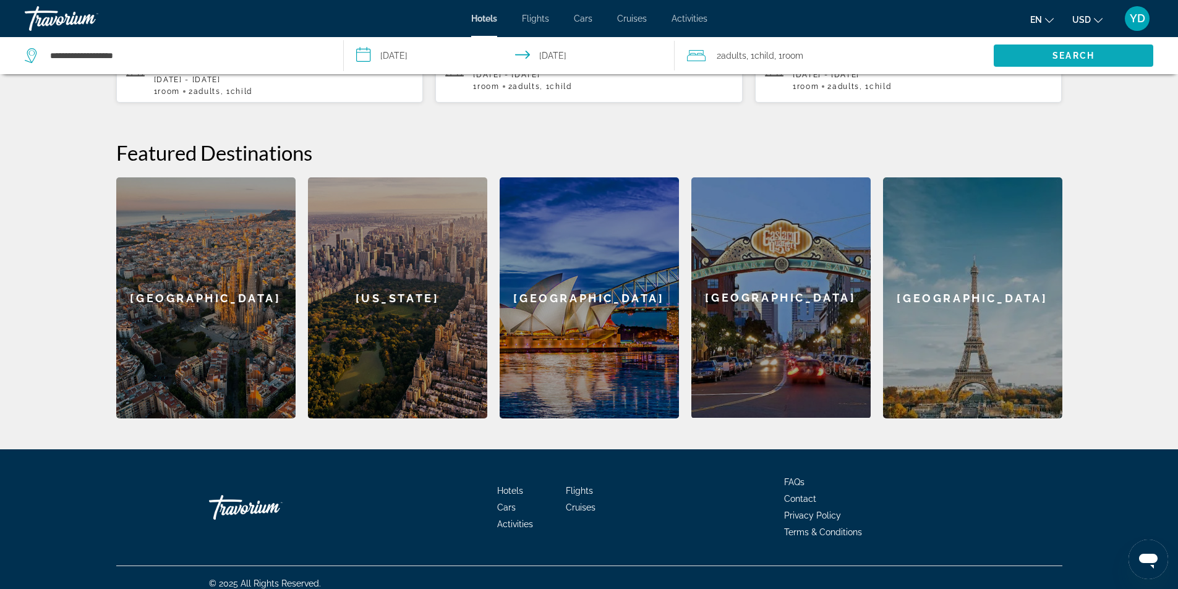 Image resolution: width=1178 pixels, height=589 pixels. Describe the element at coordinates (510, 56) in the screenshot. I see `button: Select check in and out date` at that location.